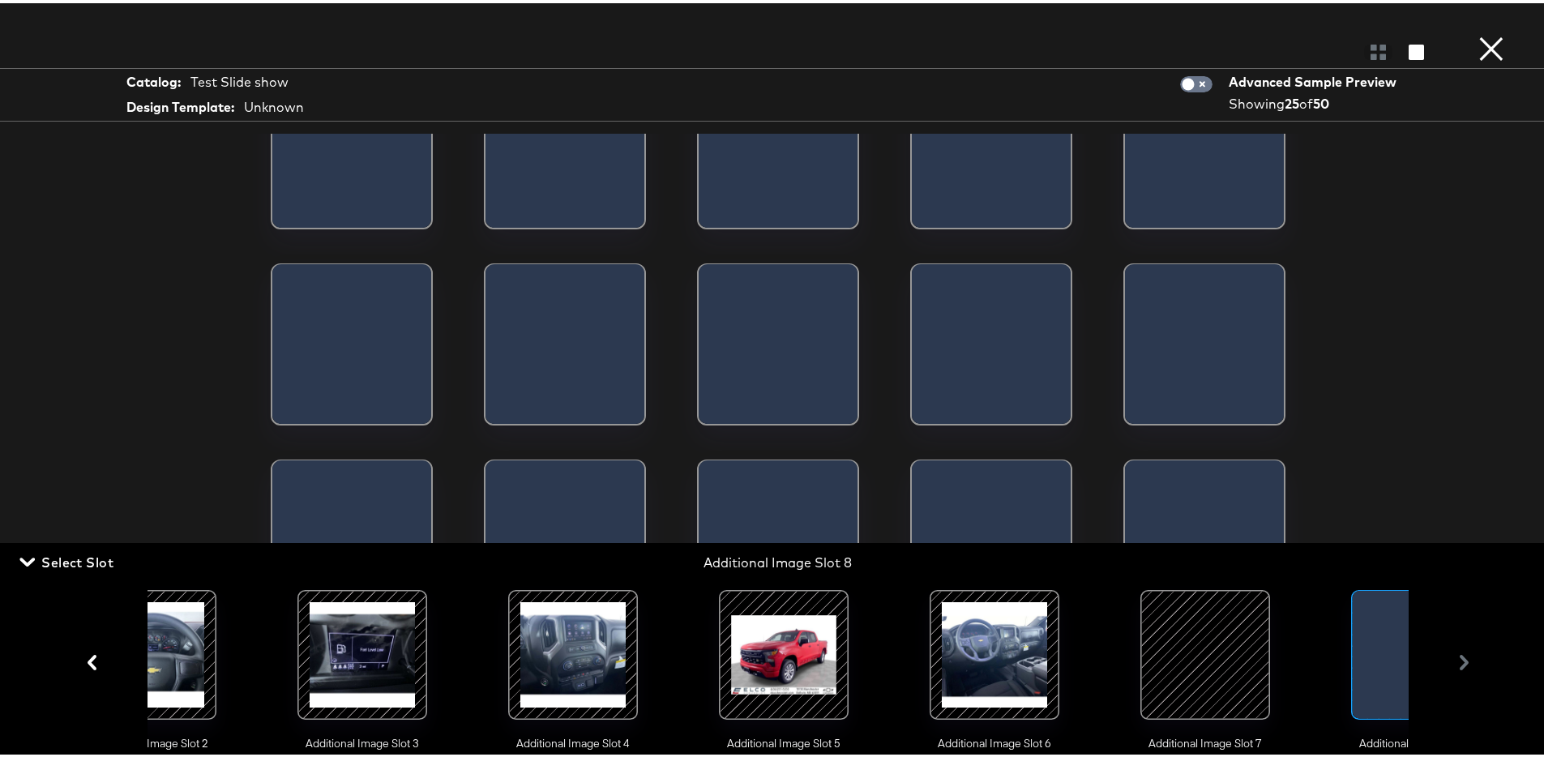 This screenshot has width=1544, height=757. I want to click on div: Showing of, so click(1315, 100).